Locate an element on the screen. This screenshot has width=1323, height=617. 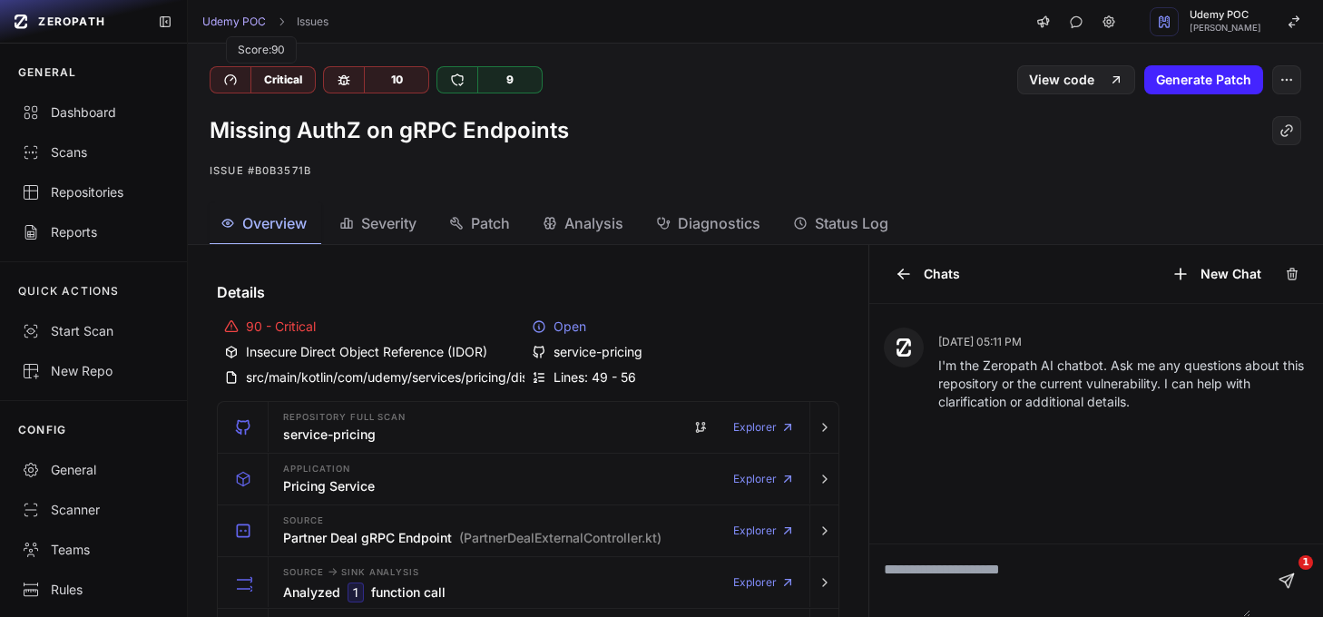
span: 1 is located at coordinates (1306, 563).